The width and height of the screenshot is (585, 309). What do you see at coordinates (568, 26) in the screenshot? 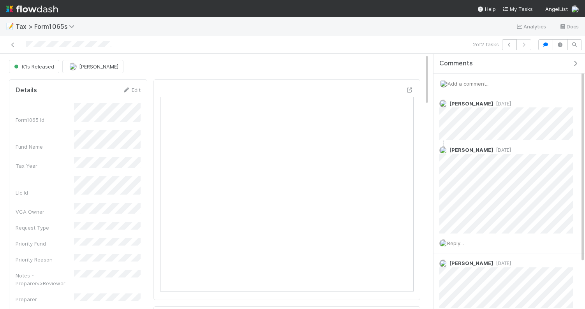
I see `a: Docs` at bounding box center [568, 26].